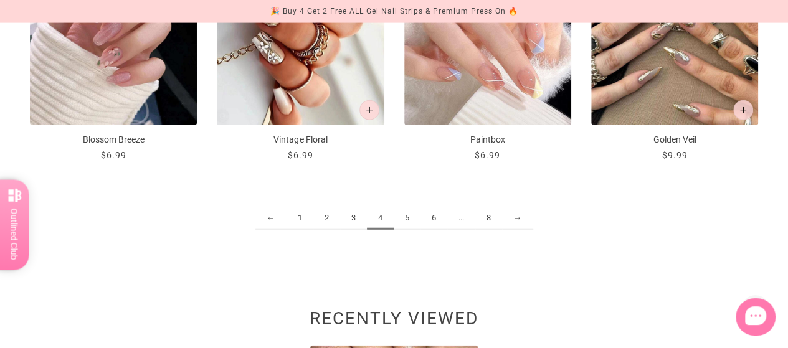 The image size is (788, 348). I want to click on a: 6, so click(434, 218).